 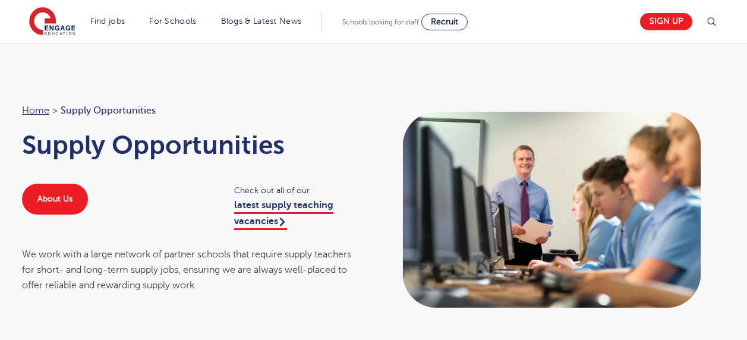 What do you see at coordinates (192, 111) in the screenshot?
I see `nav: breadcrumb` at bounding box center [192, 111].